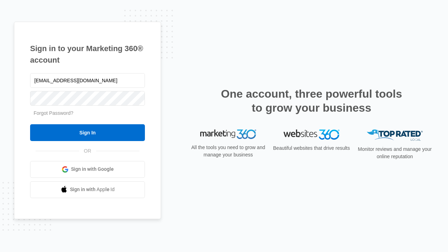 This screenshot has width=448, height=252. What do you see at coordinates (395, 153) in the screenshot?
I see `p: Monitor reviews and manage your online reputation` at bounding box center [395, 153].